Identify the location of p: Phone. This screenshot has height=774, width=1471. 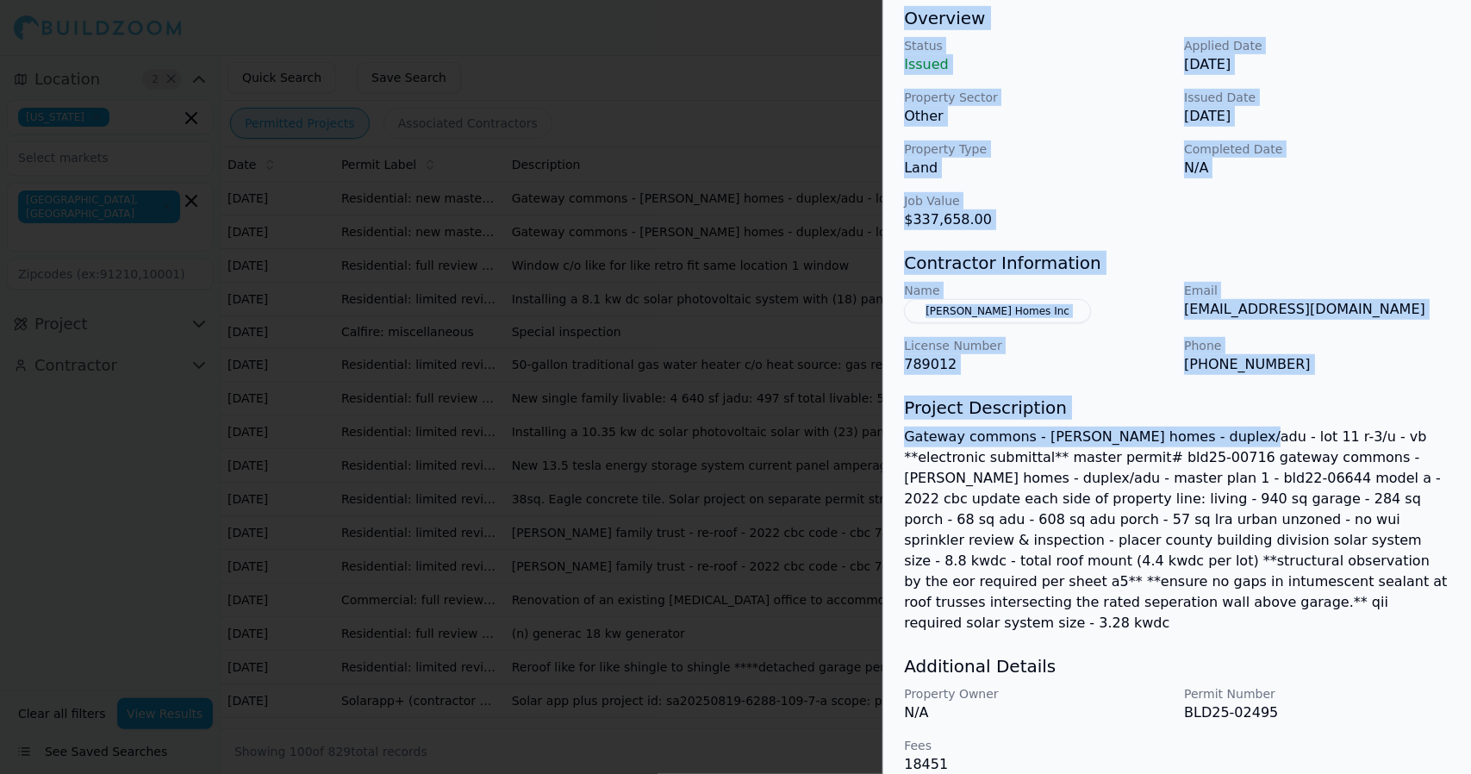
(1317, 346).